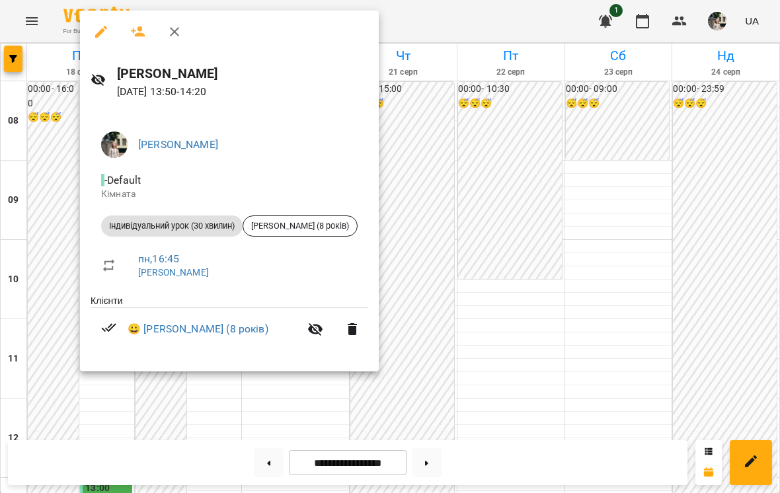 The width and height of the screenshot is (780, 493). I want to click on svg: Візит сплачено, so click(109, 328).